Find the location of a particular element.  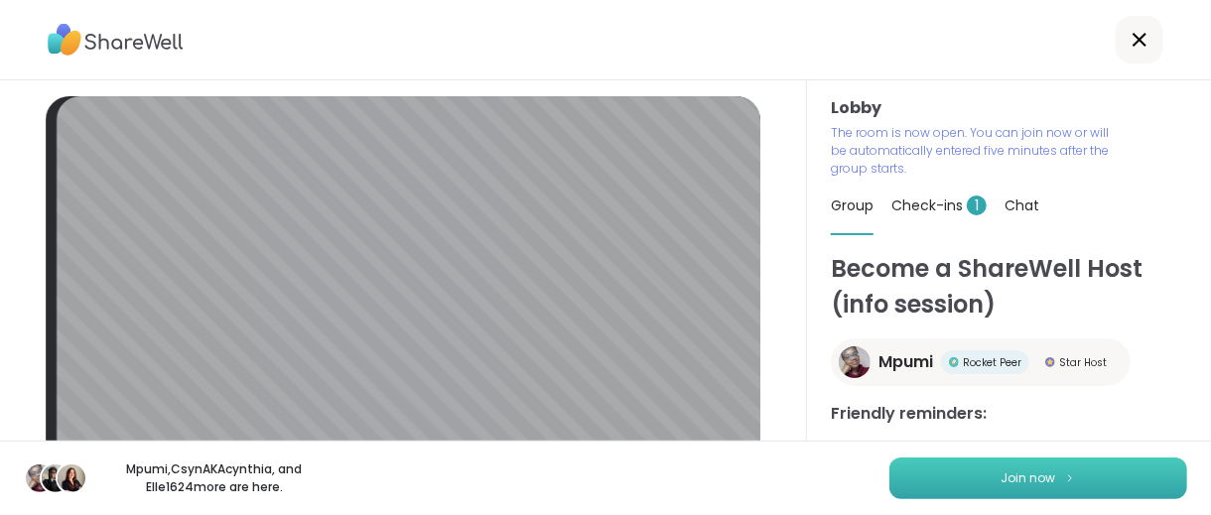

h3: Friendly reminders: is located at coordinates (1009, 414).